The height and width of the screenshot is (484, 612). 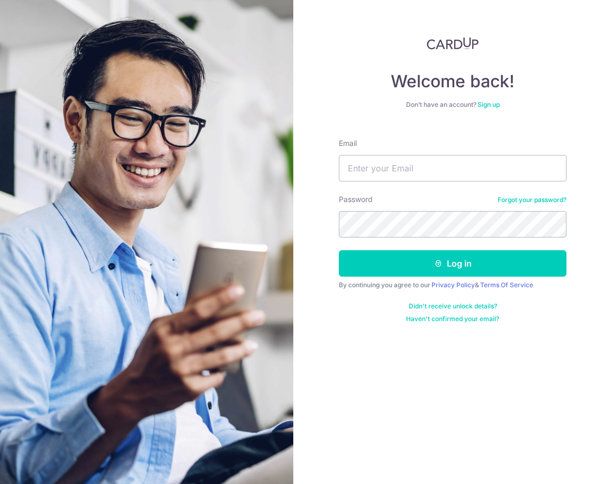 I want to click on a: Didn't receive unlock details?, so click(x=452, y=306).